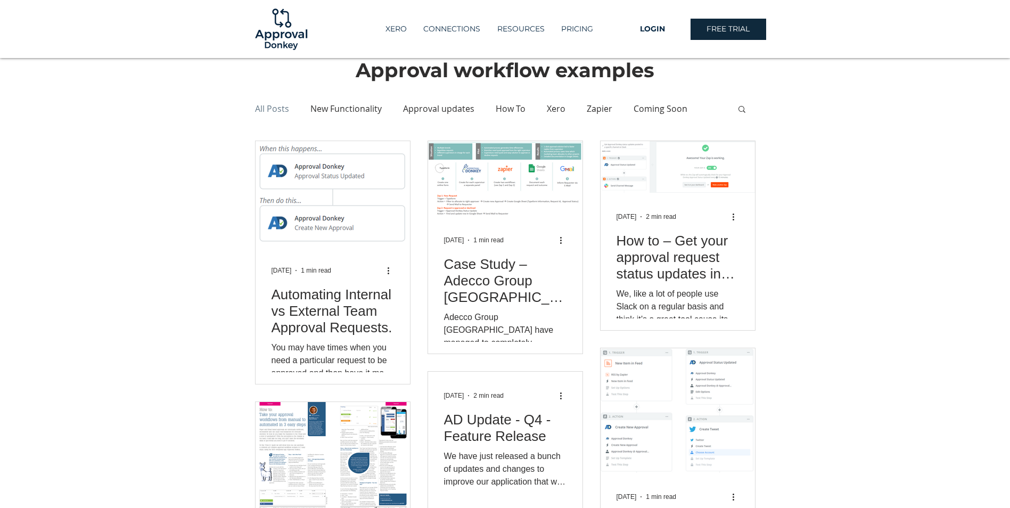 The height and width of the screenshot is (508, 1010). Describe the element at coordinates (490, 109) in the screenshot. I see `nav: Blog` at that location.